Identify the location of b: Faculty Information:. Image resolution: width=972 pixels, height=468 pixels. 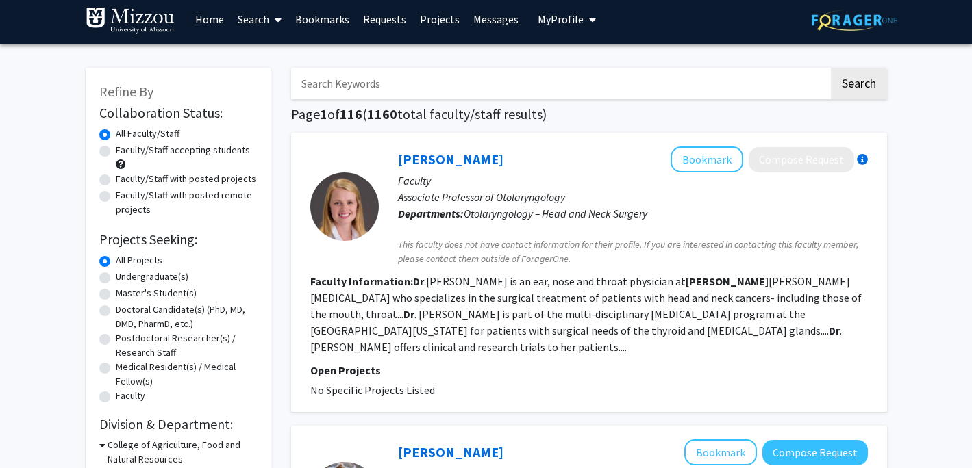
(362, 281).